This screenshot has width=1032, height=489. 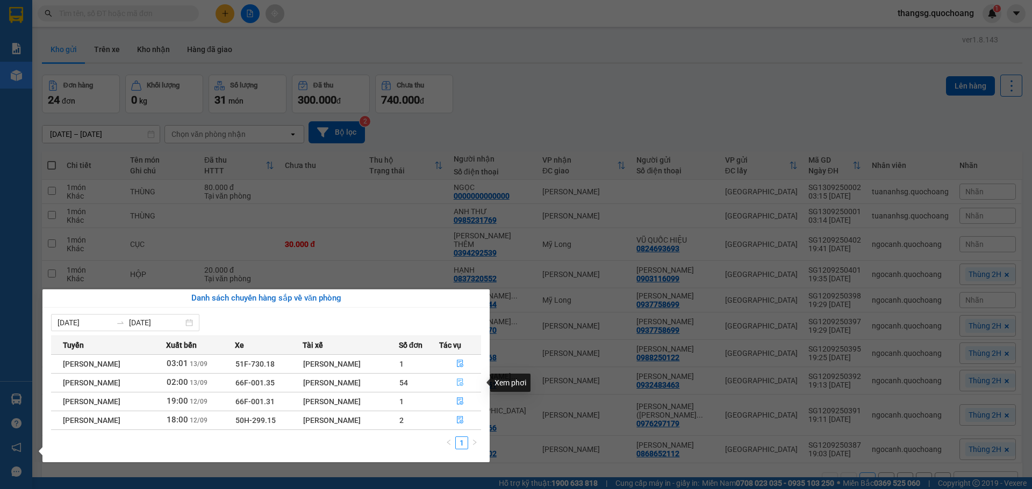 What do you see at coordinates (255, 383) in the screenshot?
I see `span: 66F-001.35` at bounding box center [255, 383].